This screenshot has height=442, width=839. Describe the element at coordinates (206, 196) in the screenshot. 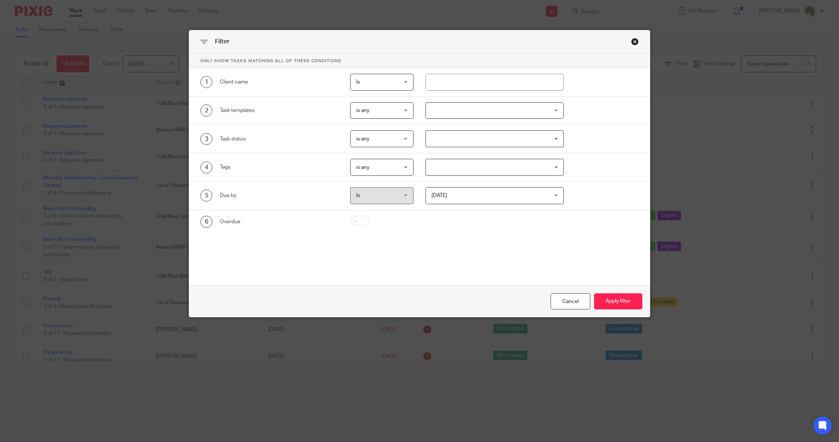

I see `div: 5` at that location.